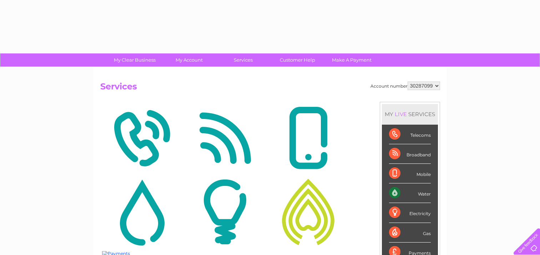 This screenshot has width=540, height=255. What do you see at coordinates (410, 174) in the screenshot?
I see `div: Mobile` at bounding box center [410, 174].